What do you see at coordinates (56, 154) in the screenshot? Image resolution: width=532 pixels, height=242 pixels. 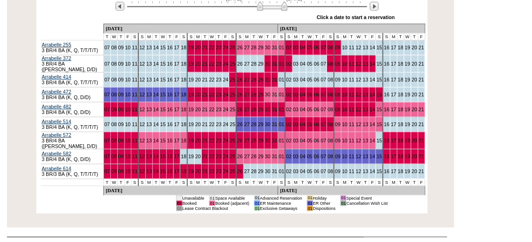 I see `a: Arrabelle 582` at bounding box center [56, 154].